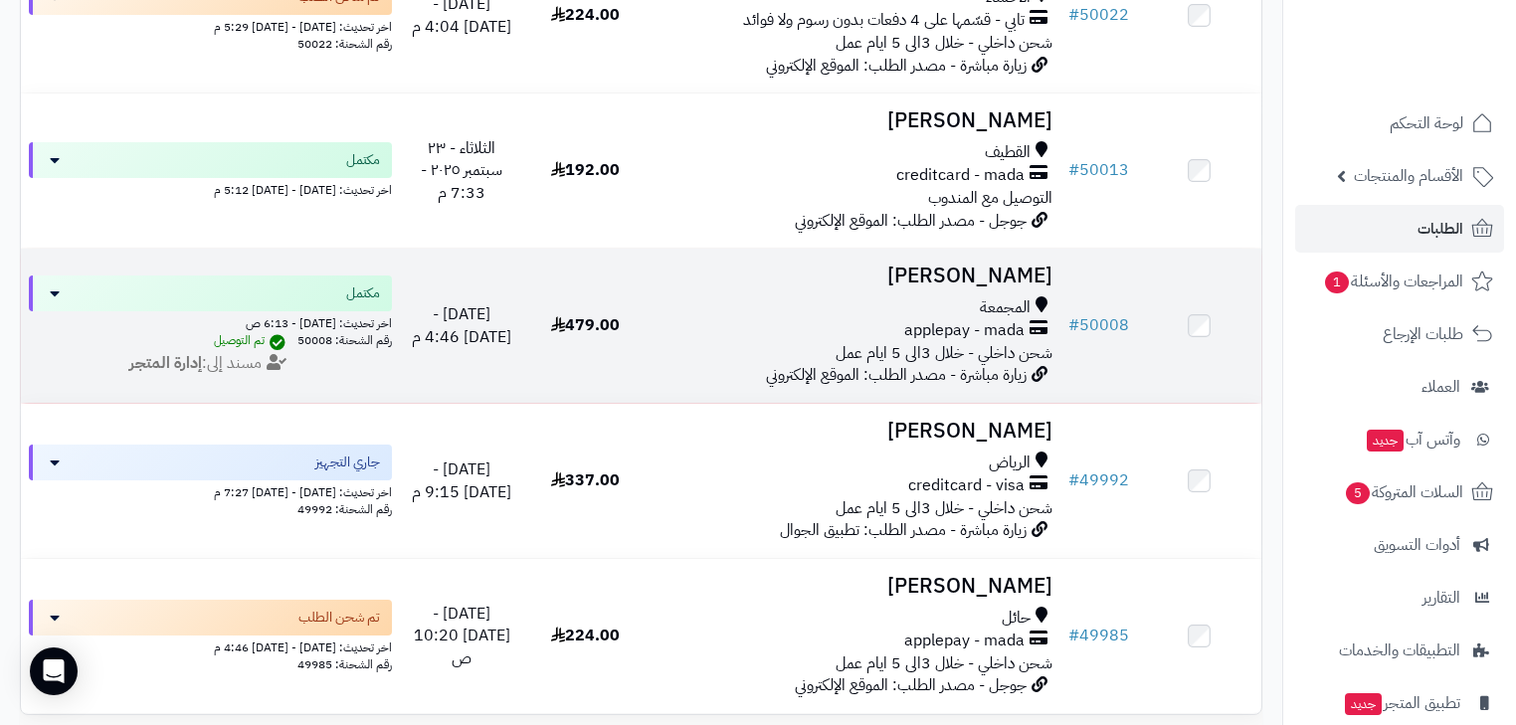  Describe the element at coordinates (462, 171) in the screenshot. I see `span: الثلاثاء - ٢٣ سبتمبر ٢٠٢٥ - 7:33 م` at that location.